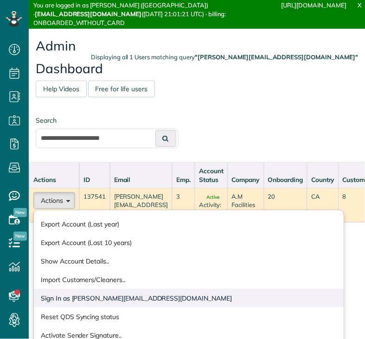 The image size is (365, 339). Describe the element at coordinates (189, 243) in the screenshot. I see `a: Export Account (Last 10 years)` at that location.